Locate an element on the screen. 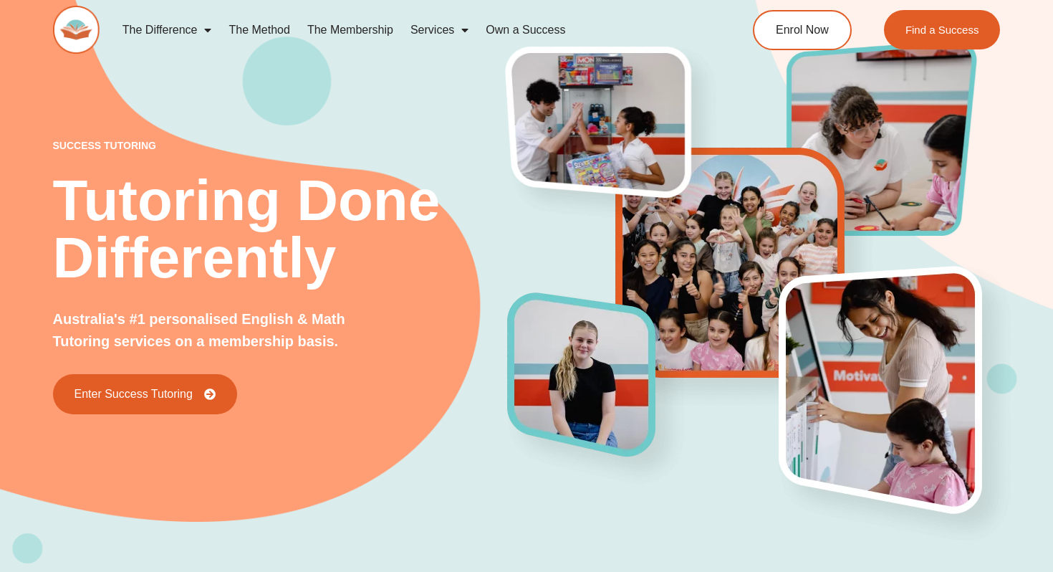 This screenshot has width=1053, height=572. span: Enrol Now is located at coordinates (802, 30).